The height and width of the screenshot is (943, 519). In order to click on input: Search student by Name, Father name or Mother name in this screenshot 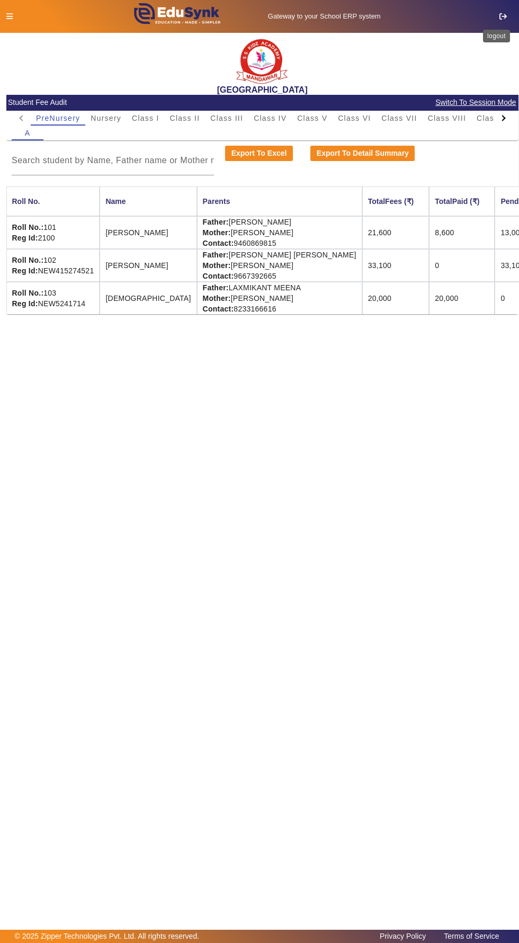, I will do `click(113, 160)`.